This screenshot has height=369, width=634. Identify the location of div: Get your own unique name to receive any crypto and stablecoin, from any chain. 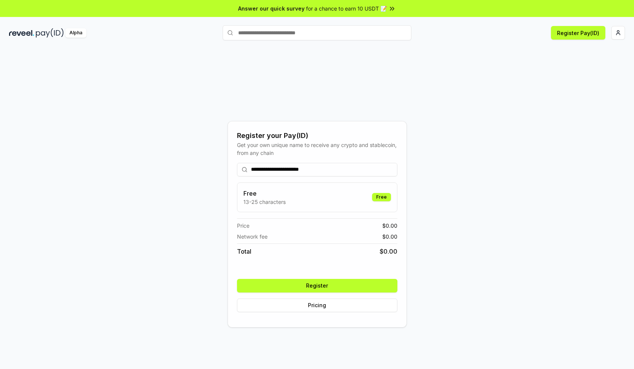
(317, 149).